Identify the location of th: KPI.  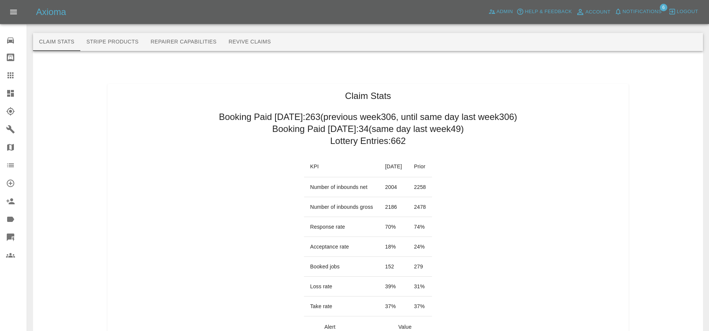
(341, 167).